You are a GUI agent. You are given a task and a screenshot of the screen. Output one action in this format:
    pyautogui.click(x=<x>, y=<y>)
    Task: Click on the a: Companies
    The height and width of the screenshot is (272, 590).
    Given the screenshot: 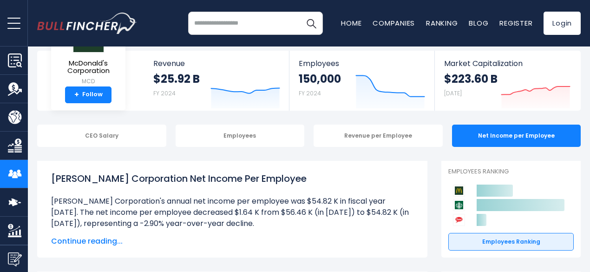 What is the action you would take?
    pyautogui.click(x=393, y=23)
    